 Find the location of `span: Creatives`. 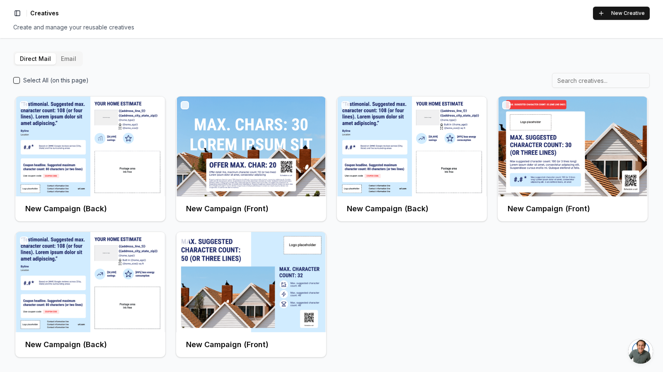

span: Creatives is located at coordinates (44, 13).